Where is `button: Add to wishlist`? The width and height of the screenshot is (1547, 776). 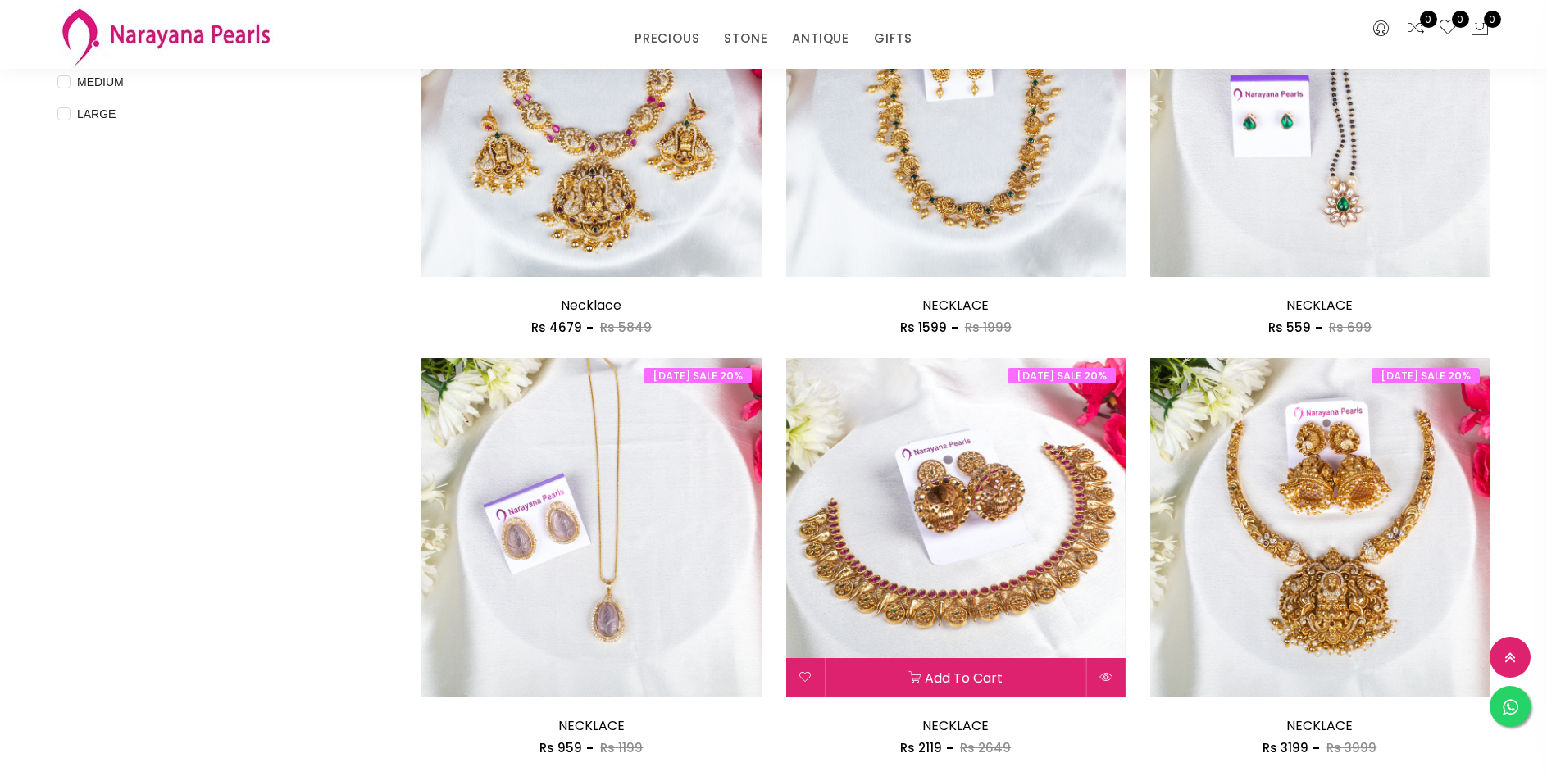
button: Add to wishlist is located at coordinates (805, 678).